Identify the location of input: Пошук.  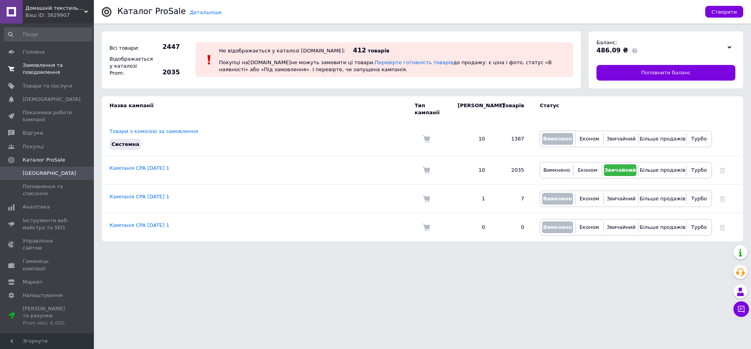
(48, 34).